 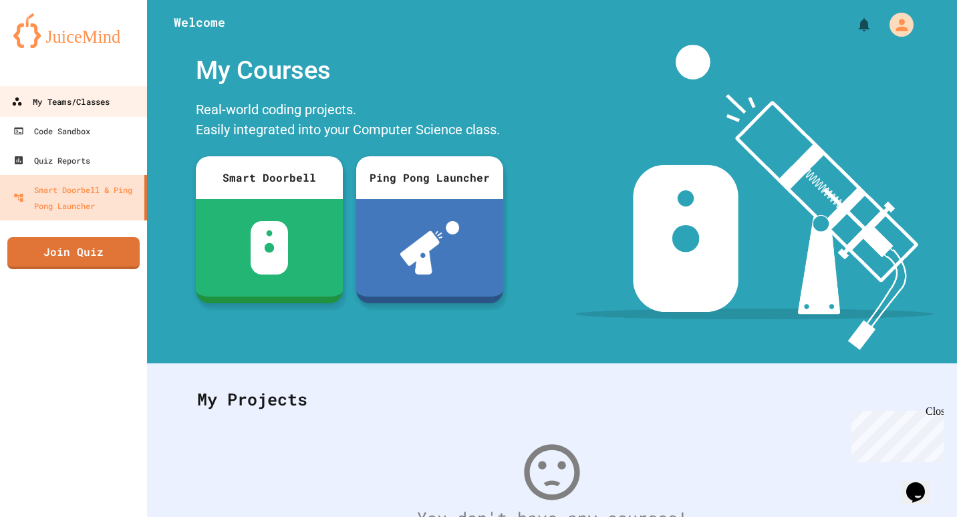 I want to click on img: sdb-white.svg, so click(x=269, y=248).